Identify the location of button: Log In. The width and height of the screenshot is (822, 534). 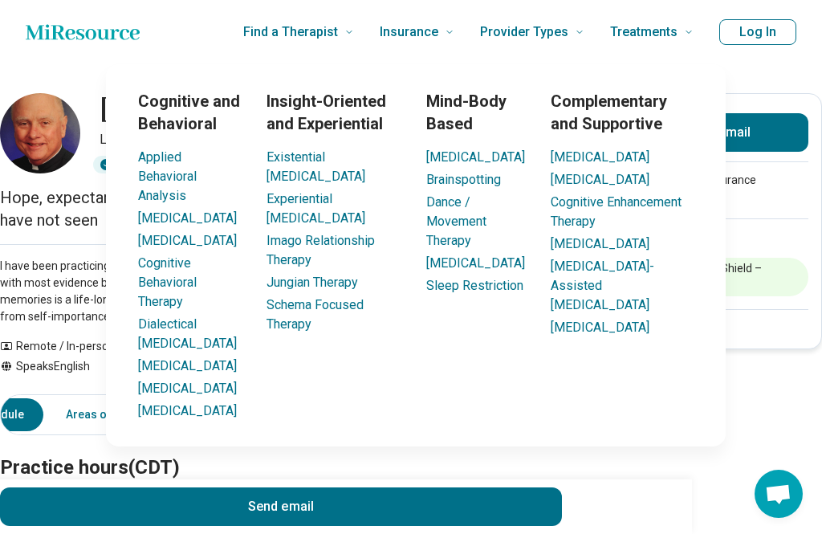
(757, 32).